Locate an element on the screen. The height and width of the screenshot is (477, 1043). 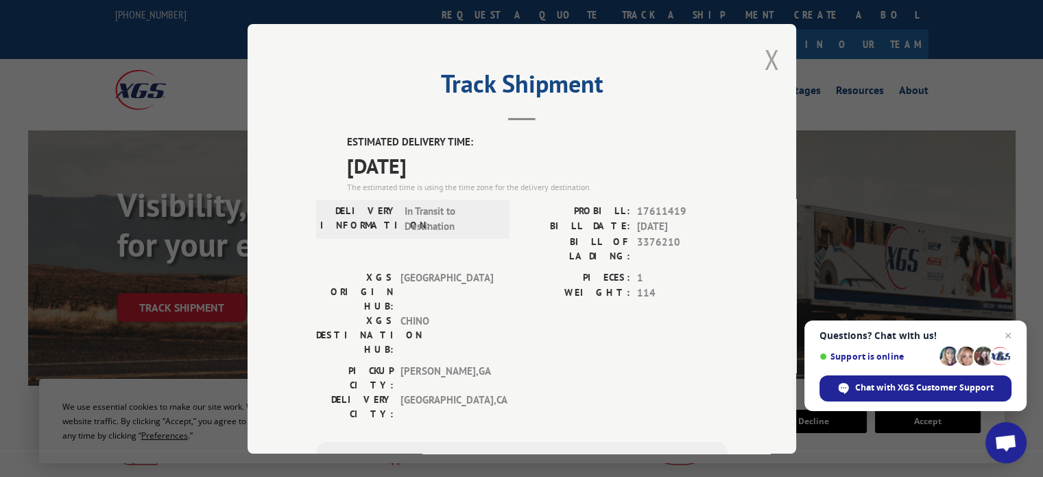
label: BILL OF LADING: is located at coordinates (576, 248).